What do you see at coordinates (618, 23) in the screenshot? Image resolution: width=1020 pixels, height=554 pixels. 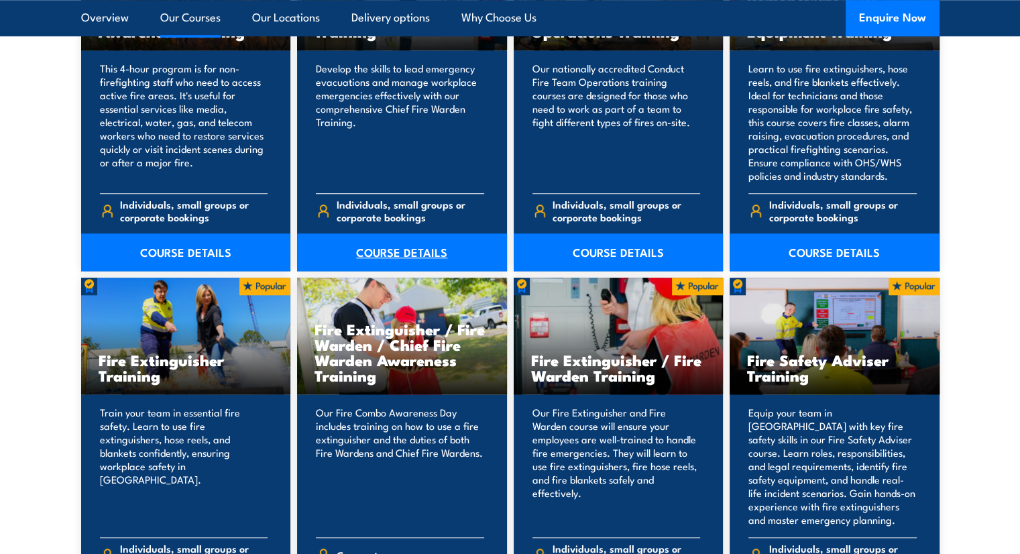 I see `h3: Conduct Fire Team Operations Training` at bounding box center [618, 23].